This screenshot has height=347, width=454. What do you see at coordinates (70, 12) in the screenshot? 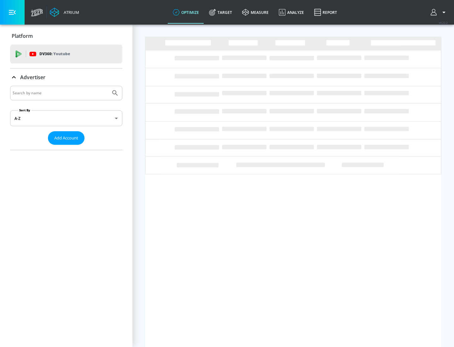
I see `div: Atrium` at bounding box center [70, 12].